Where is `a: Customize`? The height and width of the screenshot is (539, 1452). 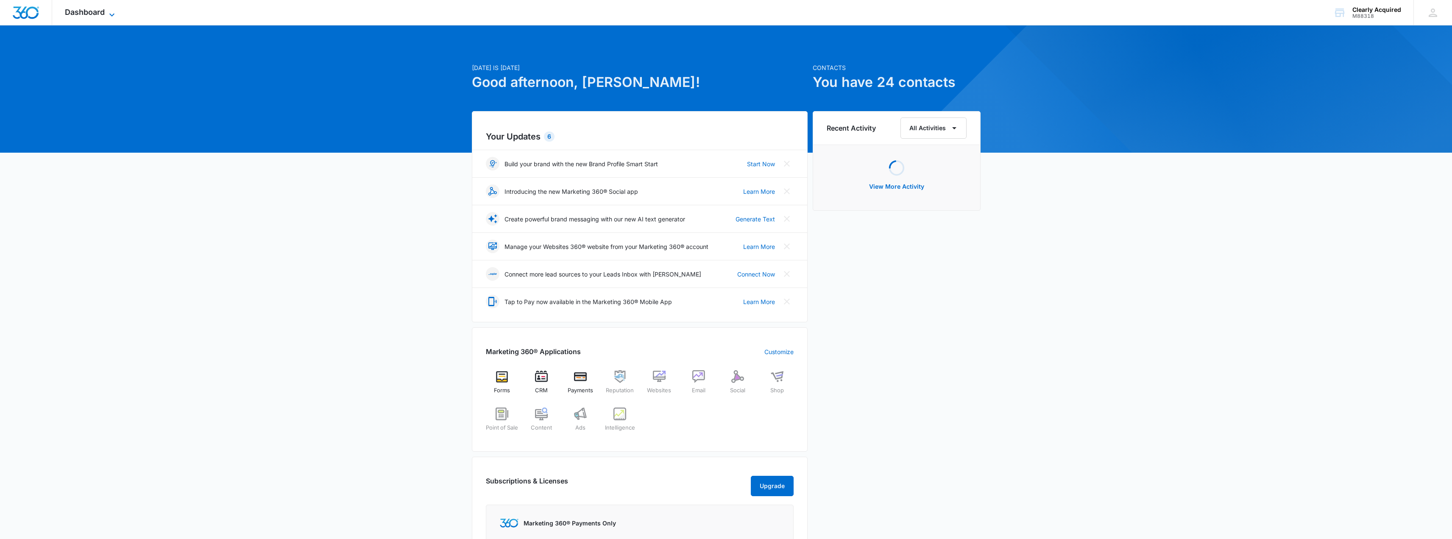 a: Customize is located at coordinates (779, 352).